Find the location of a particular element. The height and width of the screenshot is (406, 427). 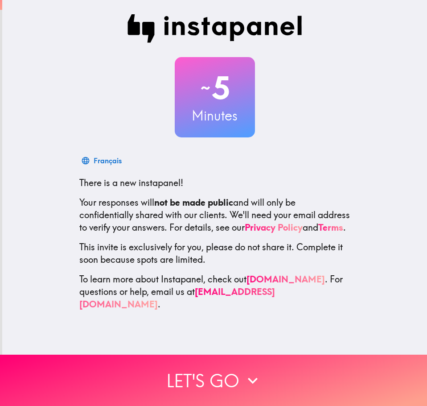

a: Terms is located at coordinates (331, 227).